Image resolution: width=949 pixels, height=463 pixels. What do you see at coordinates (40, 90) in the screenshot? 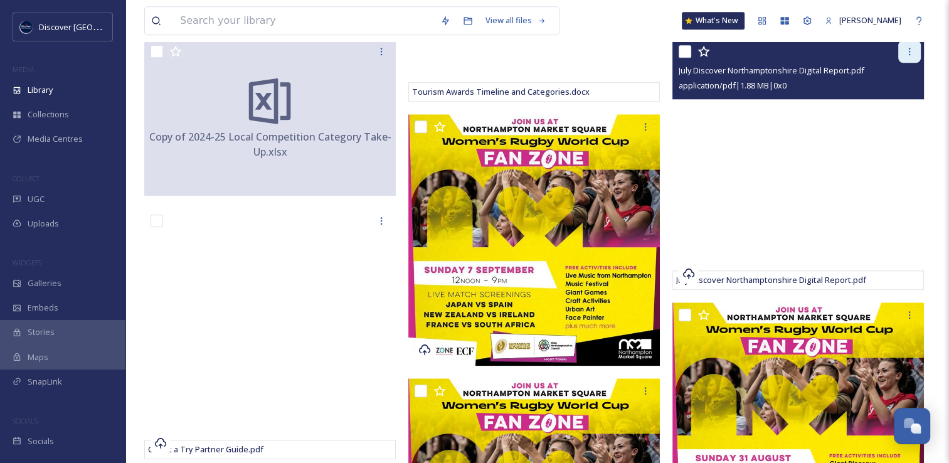
I see `span: Library` at bounding box center [40, 90].